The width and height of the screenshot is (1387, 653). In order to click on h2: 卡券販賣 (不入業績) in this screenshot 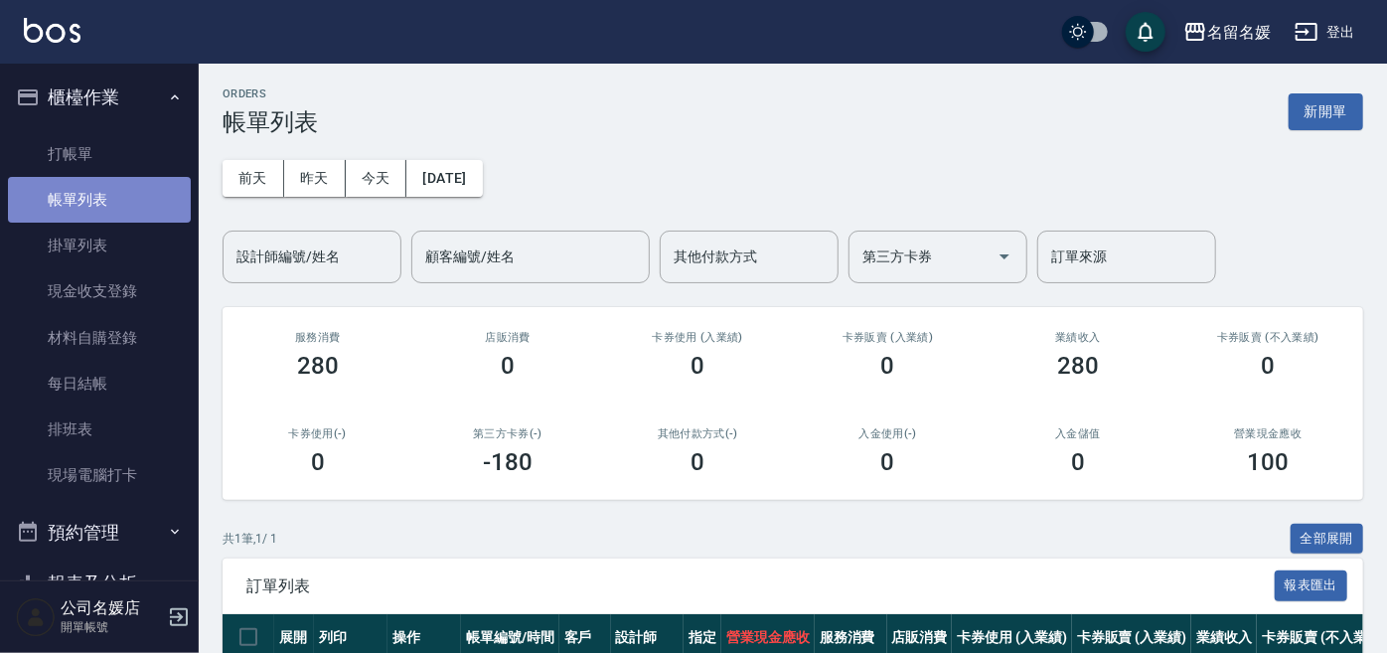, I will do `click(1268, 337)`.